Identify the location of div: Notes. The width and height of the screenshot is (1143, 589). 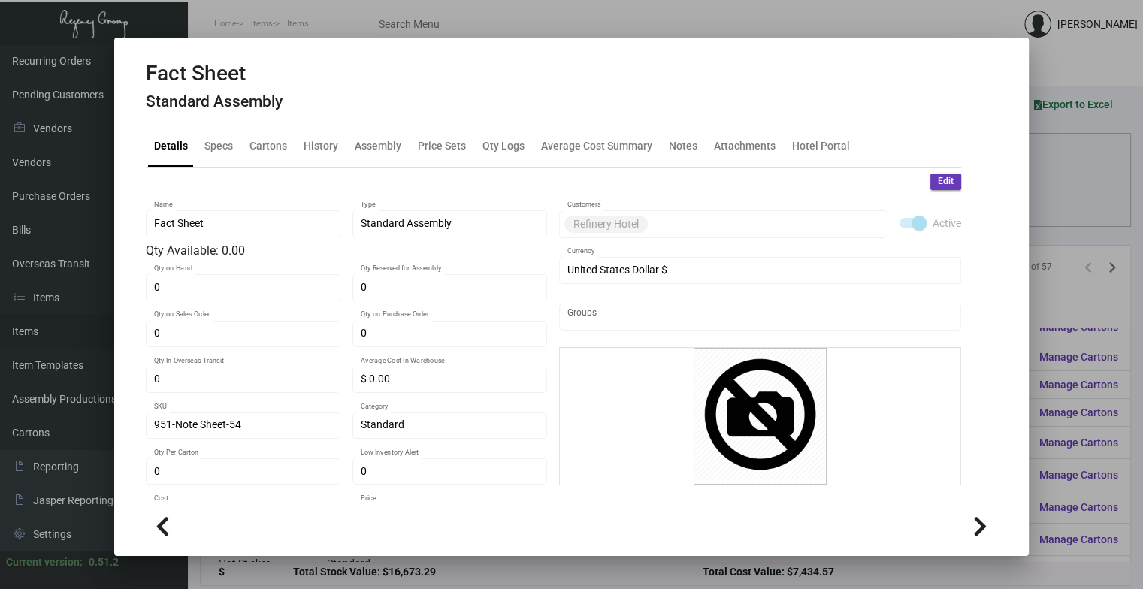
(683, 146).